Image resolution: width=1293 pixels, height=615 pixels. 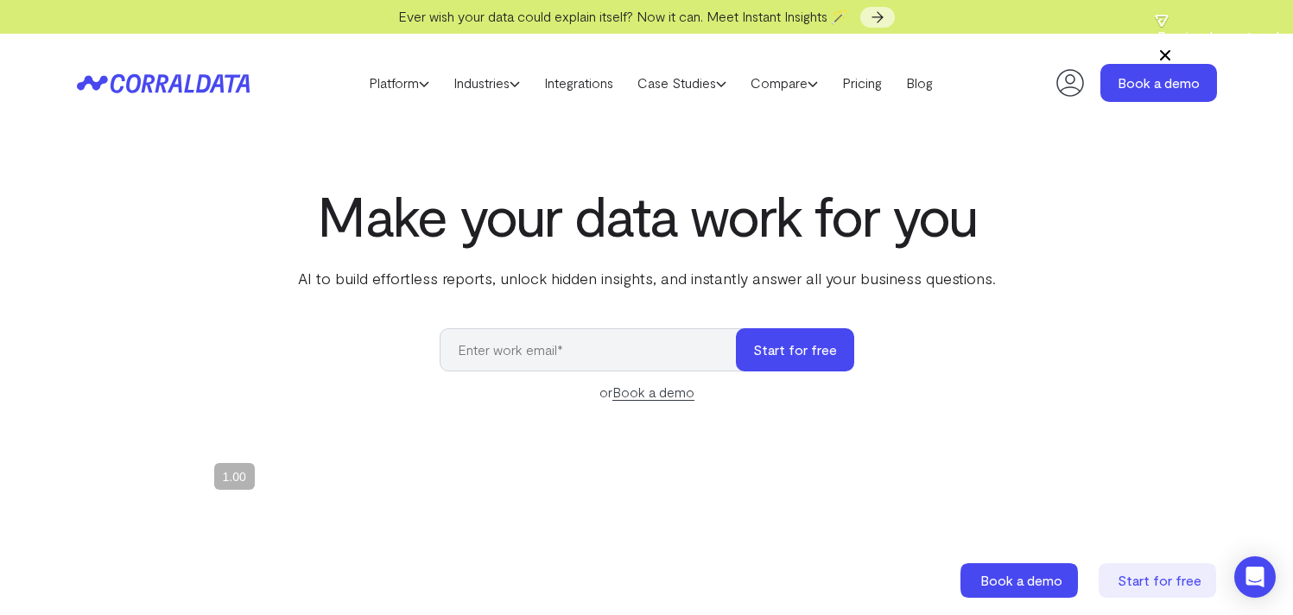 I want to click on h1: Make your data work for you, so click(x=647, y=215).